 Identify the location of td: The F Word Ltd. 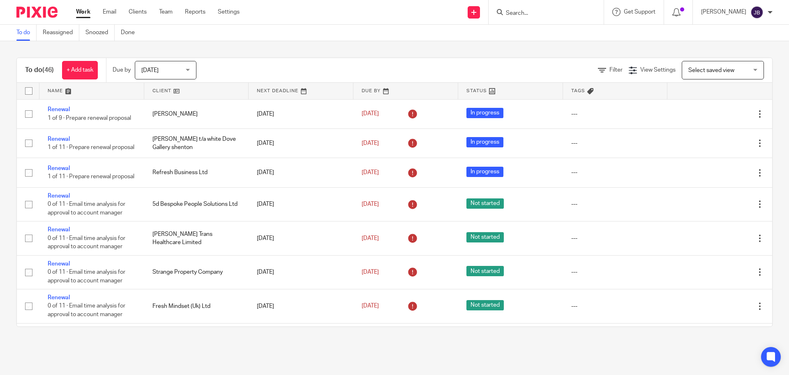
(197, 340).